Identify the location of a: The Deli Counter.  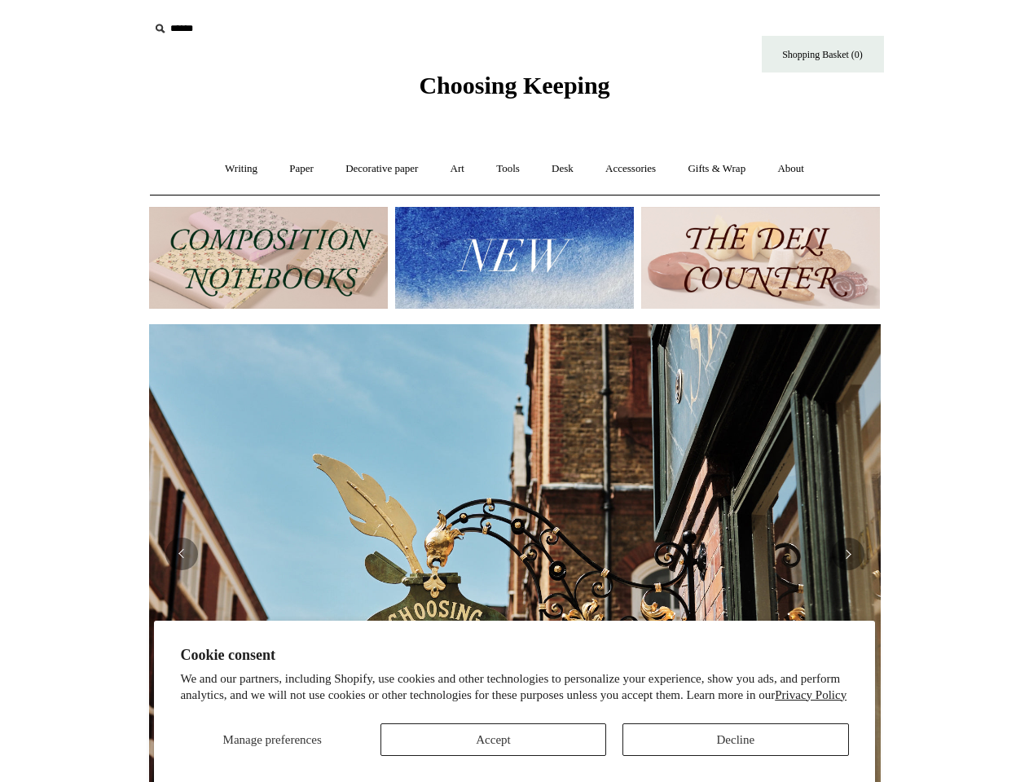
(760, 257).